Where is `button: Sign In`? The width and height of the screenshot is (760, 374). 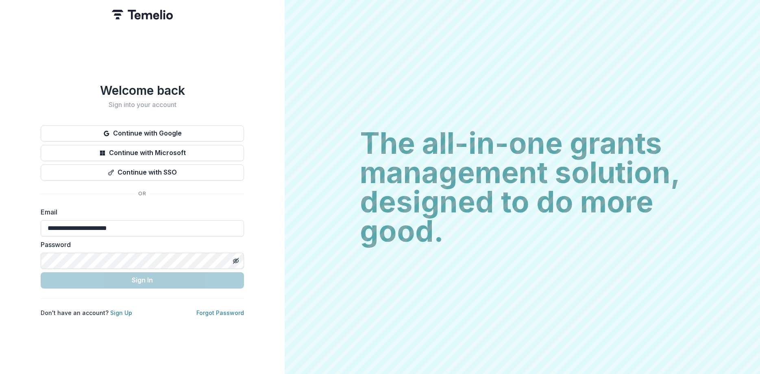
button: Sign In is located at coordinates (142, 280).